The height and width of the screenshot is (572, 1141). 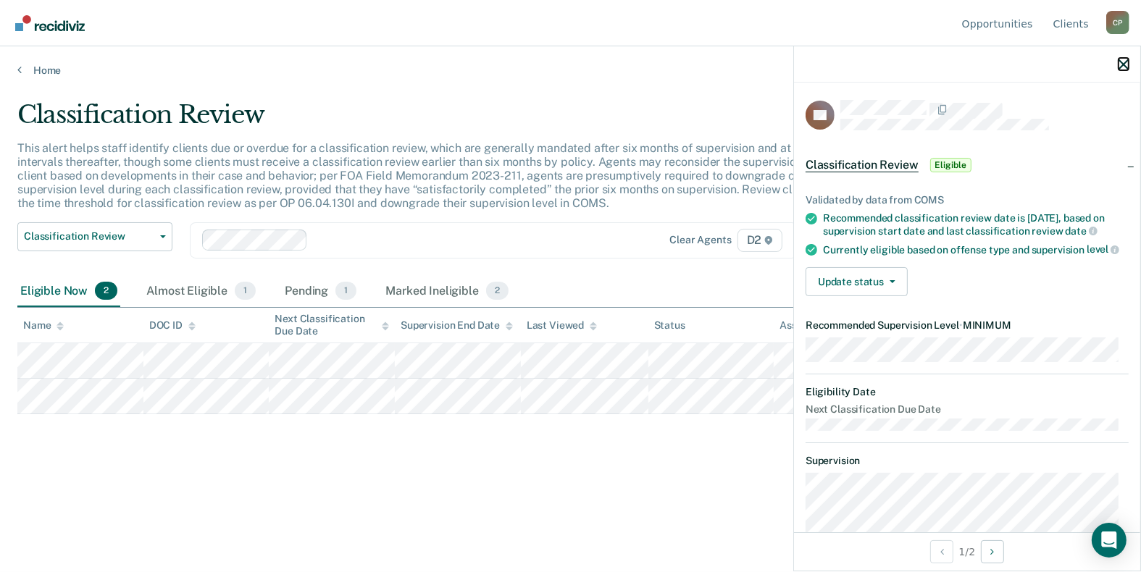 What do you see at coordinates (445, 120) in the screenshot?
I see `div: Classification Review` at bounding box center [445, 120].